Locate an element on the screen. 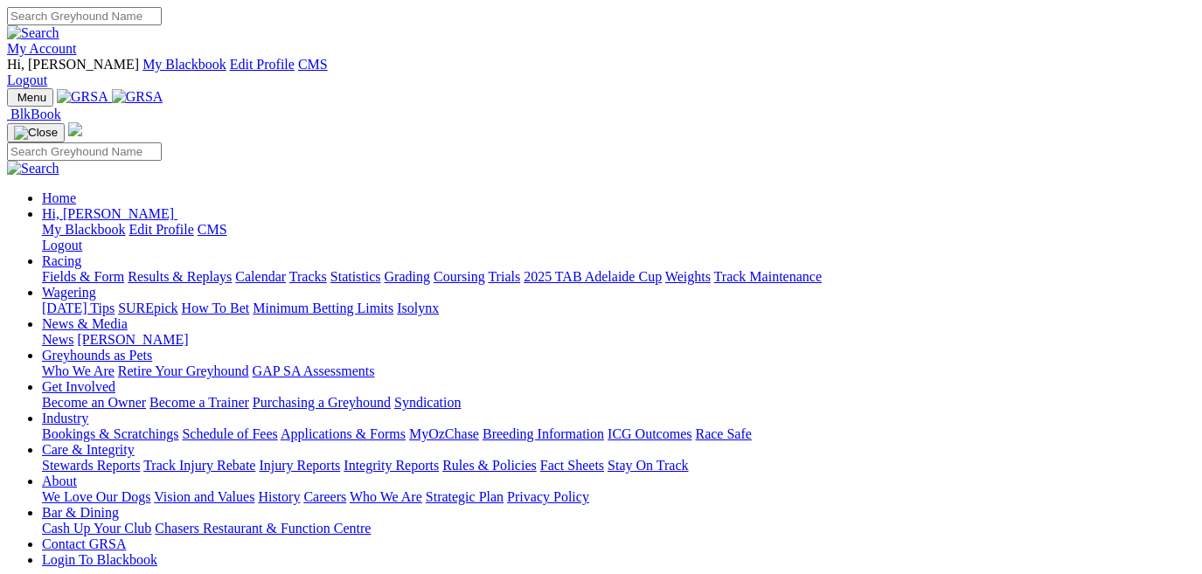 The height and width of the screenshot is (574, 1202). img: logo-grsa-white.png is located at coordinates (75, 129).